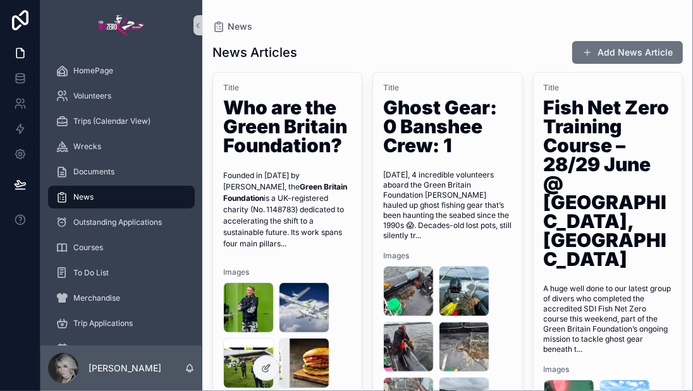 This screenshot has width=693, height=391. What do you see at coordinates (121, 349) in the screenshot?
I see `a: Merch Orders` at bounding box center [121, 349].